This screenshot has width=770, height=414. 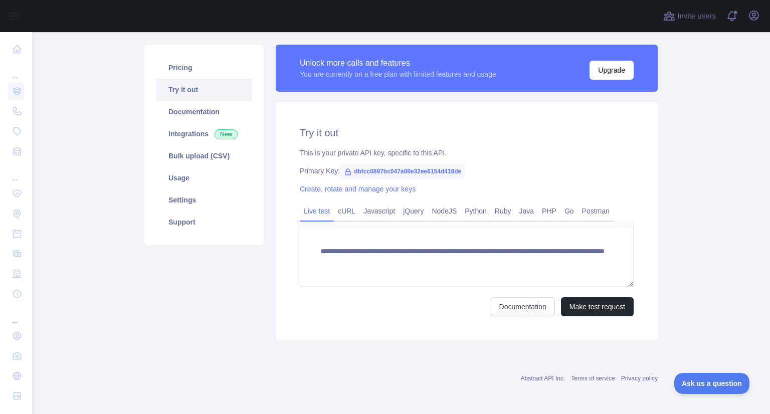 What do you see at coordinates (204, 200) in the screenshot?
I see `a: Settings` at bounding box center [204, 200].